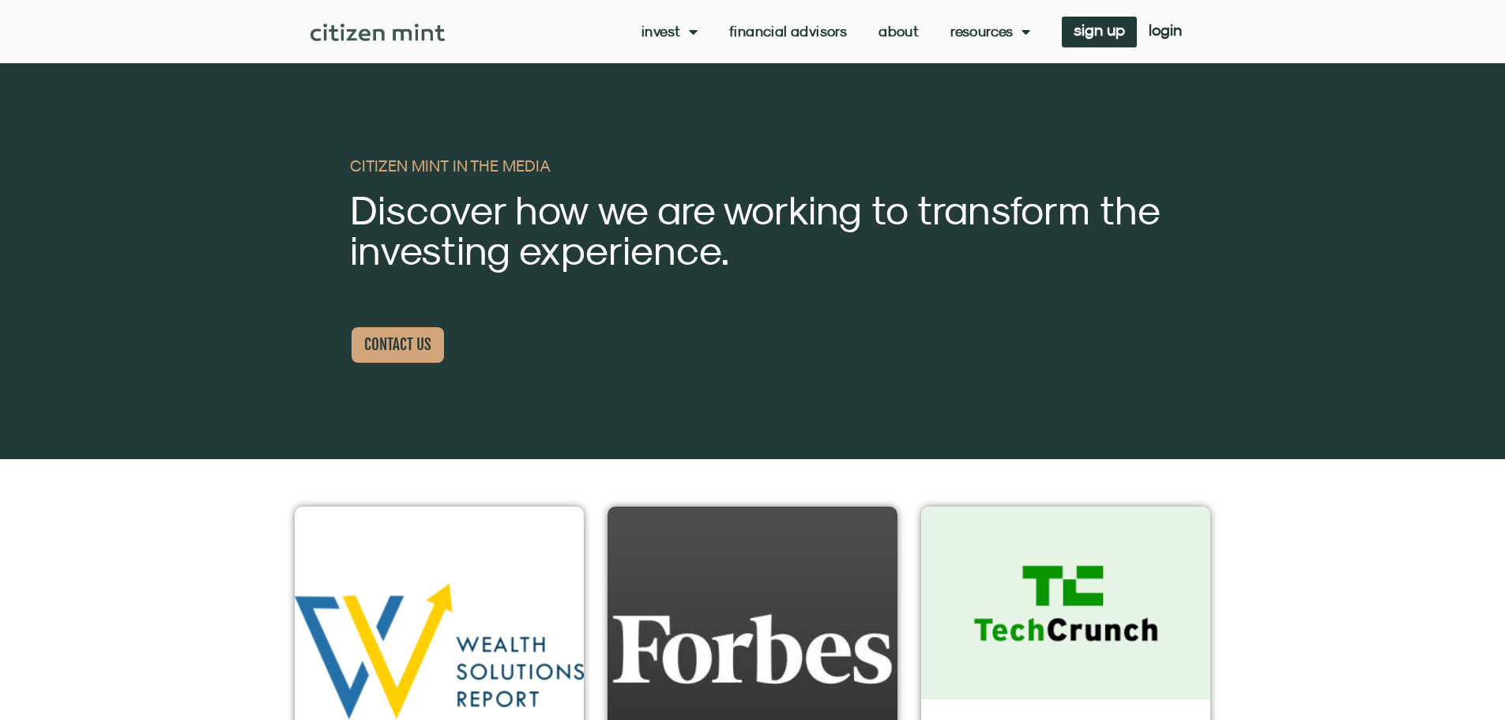 The width and height of the screenshot is (1505, 720). What do you see at coordinates (1165, 30) in the screenshot?
I see `span: login` at bounding box center [1165, 30].